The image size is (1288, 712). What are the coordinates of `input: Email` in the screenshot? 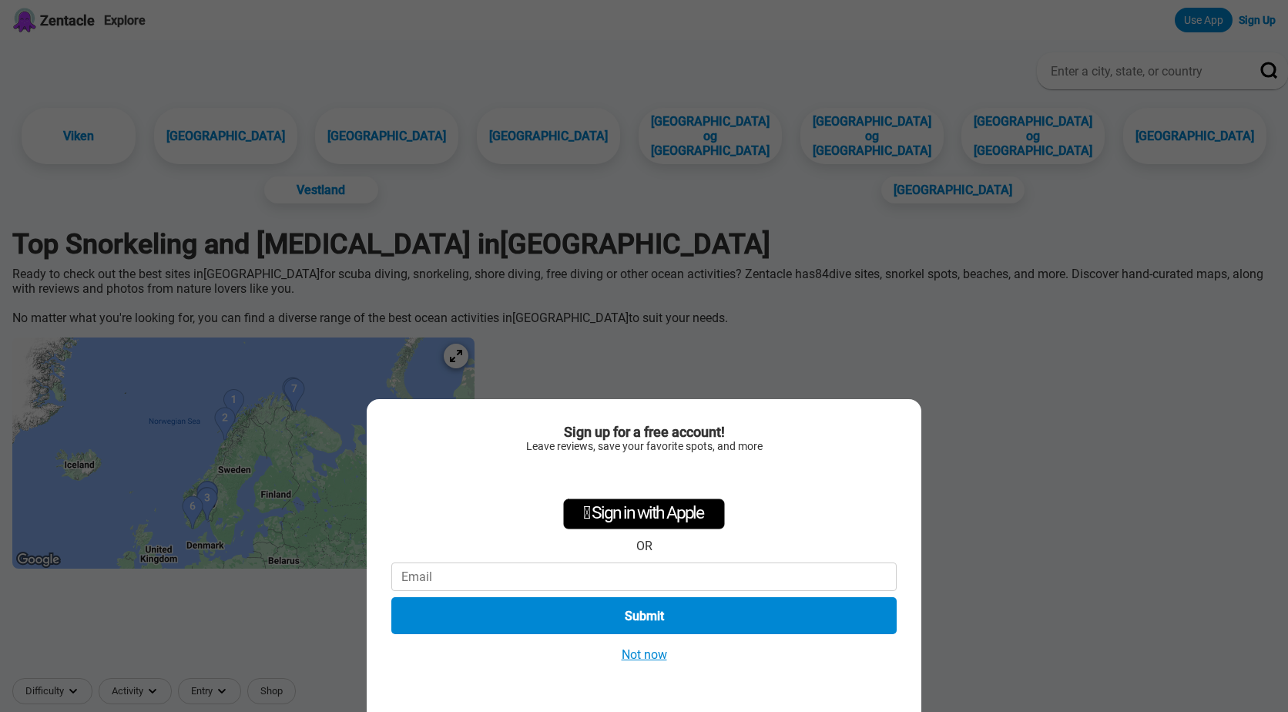 It's located at (644, 576).